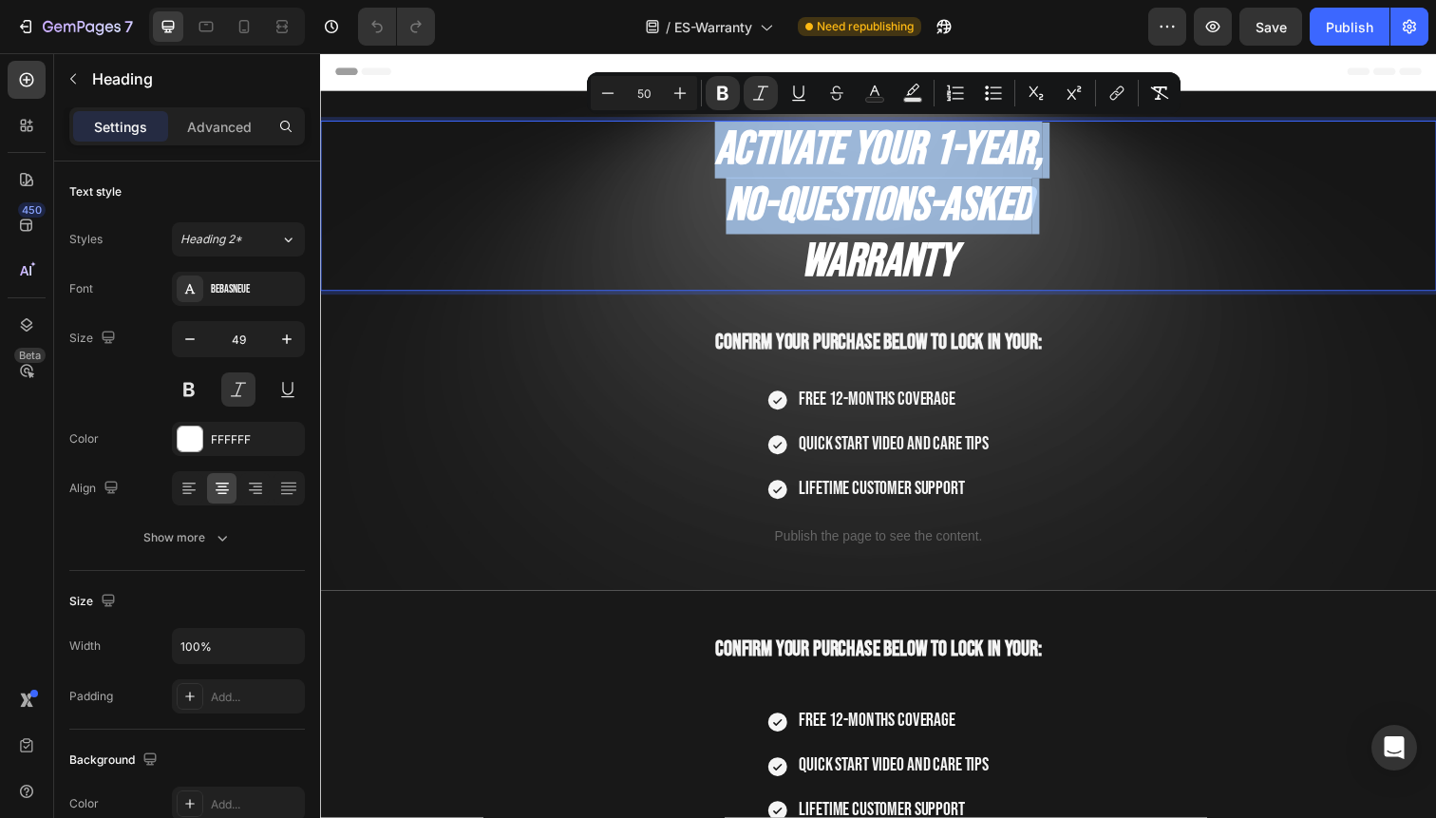 This screenshot has width=1436, height=818. I want to click on button: Heading 2*, so click(238, 239).